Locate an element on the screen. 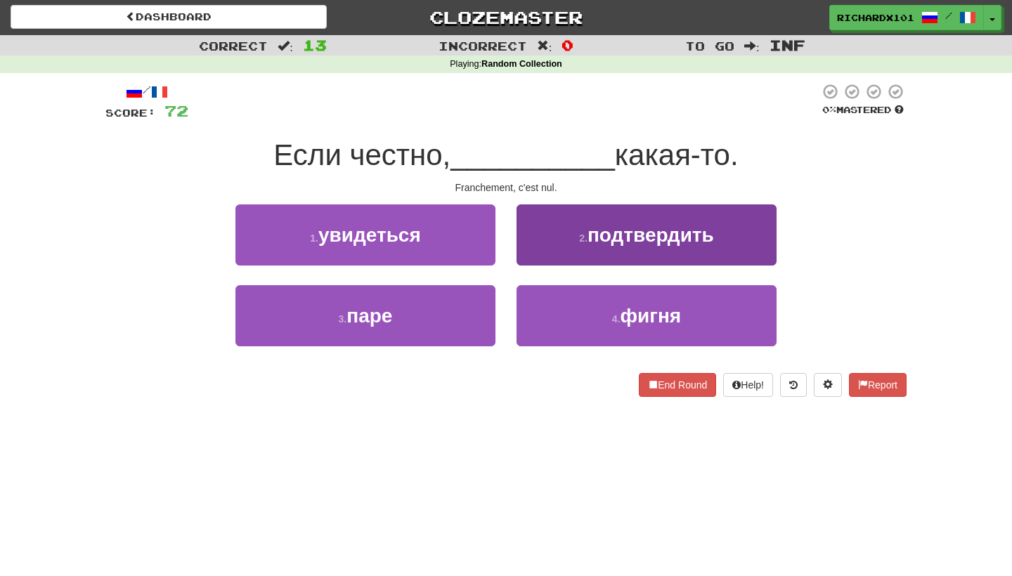 The width and height of the screenshot is (1012, 576). button: 2.подтвердить is located at coordinates (647, 235).